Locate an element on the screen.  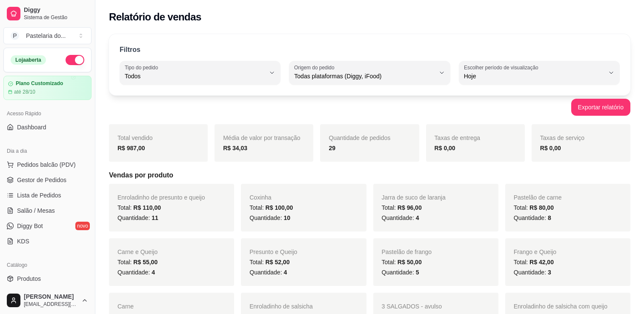
span: Taxas de serviço is located at coordinates (562, 138).